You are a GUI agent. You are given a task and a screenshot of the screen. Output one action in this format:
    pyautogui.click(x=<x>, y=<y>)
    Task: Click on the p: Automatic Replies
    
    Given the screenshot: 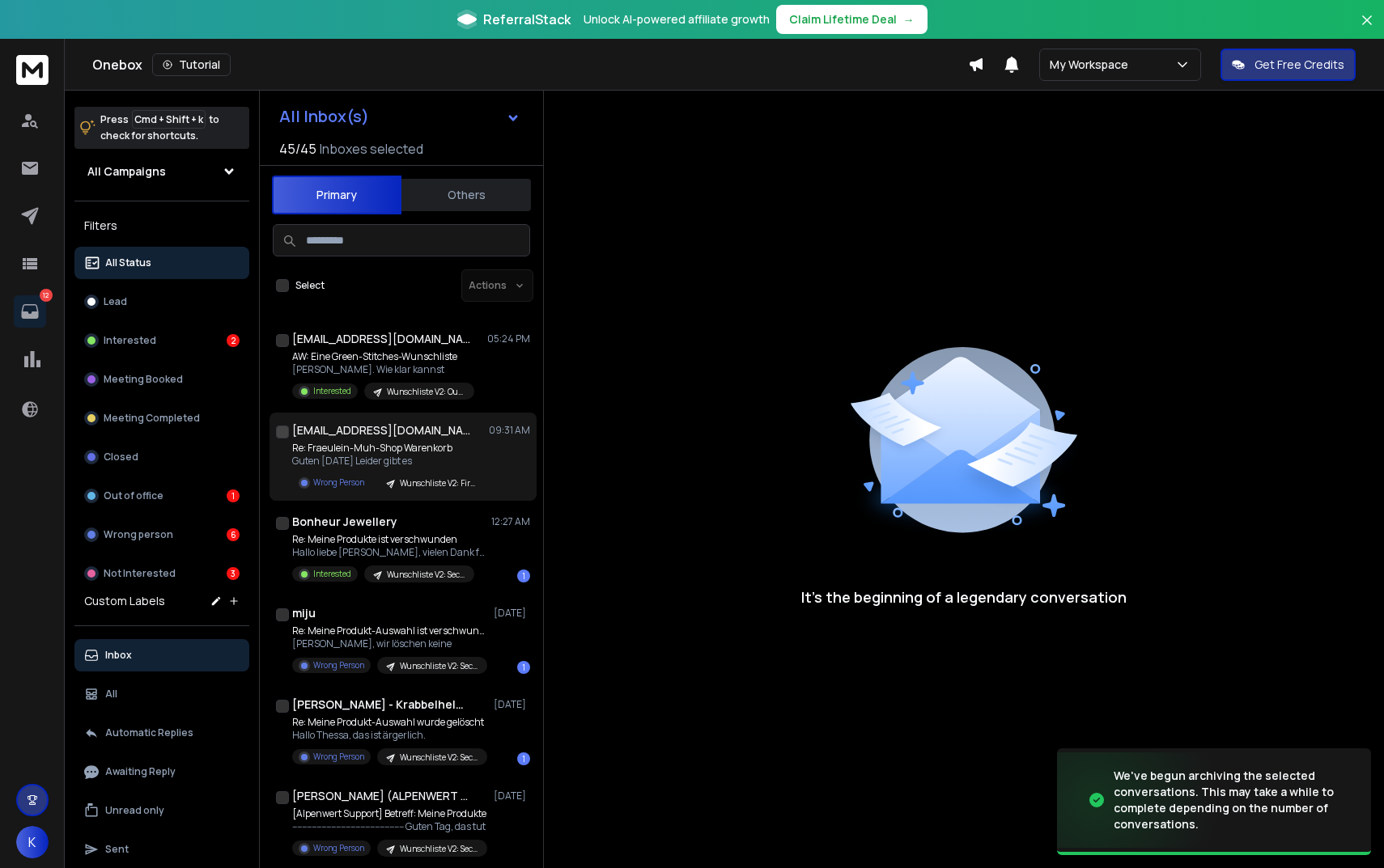 What is the action you would take?
    pyautogui.click(x=149, y=733)
    